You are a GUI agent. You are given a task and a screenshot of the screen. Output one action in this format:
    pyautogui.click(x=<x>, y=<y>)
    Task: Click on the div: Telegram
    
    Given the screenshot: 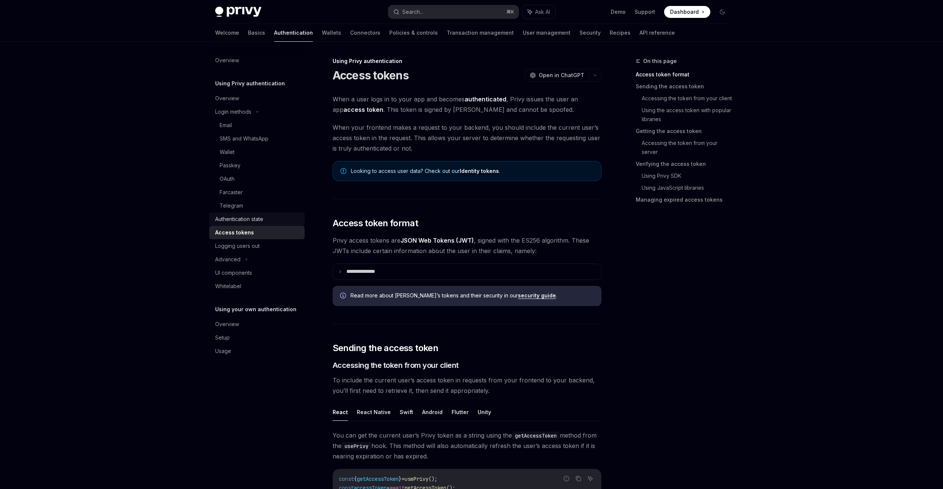 What is the action you would take?
    pyautogui.click(x=231, y=206)
    